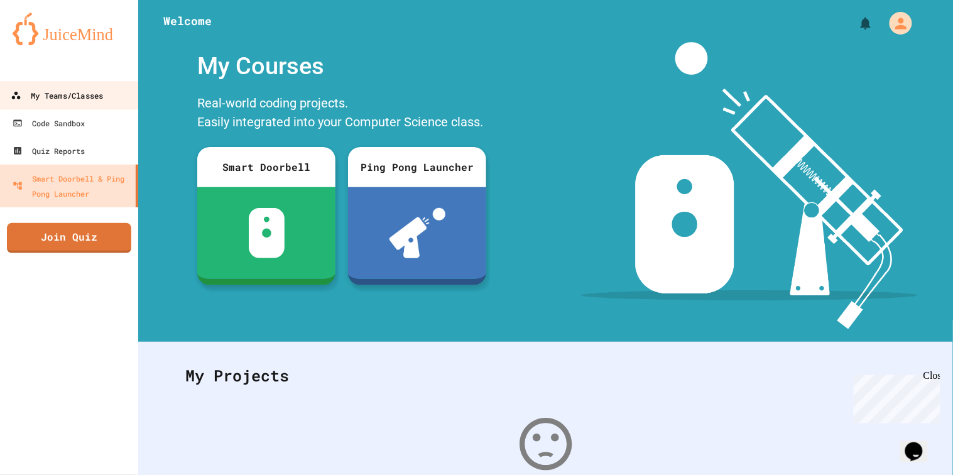 This screenshot has height=475, width=953. I want to click on div: Ping Pong Launcher, so click(417, 167).